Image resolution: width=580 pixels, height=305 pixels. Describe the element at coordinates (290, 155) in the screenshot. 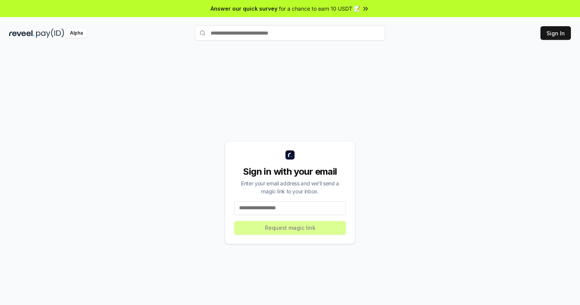

I see `img: logo_small` at that location.